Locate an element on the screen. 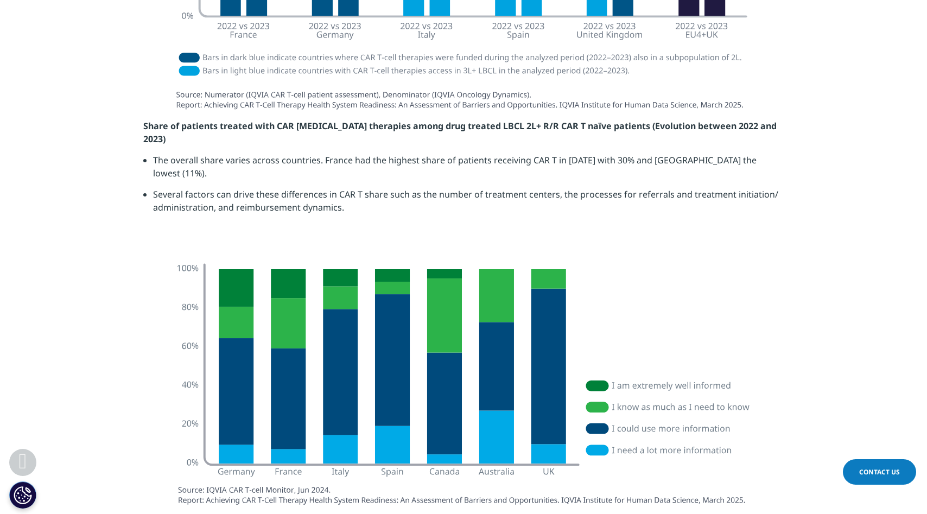 Image resolution: width=927 pixels, height=514 pixels. button: Cookie Settings is located at coordinates (23, 495).